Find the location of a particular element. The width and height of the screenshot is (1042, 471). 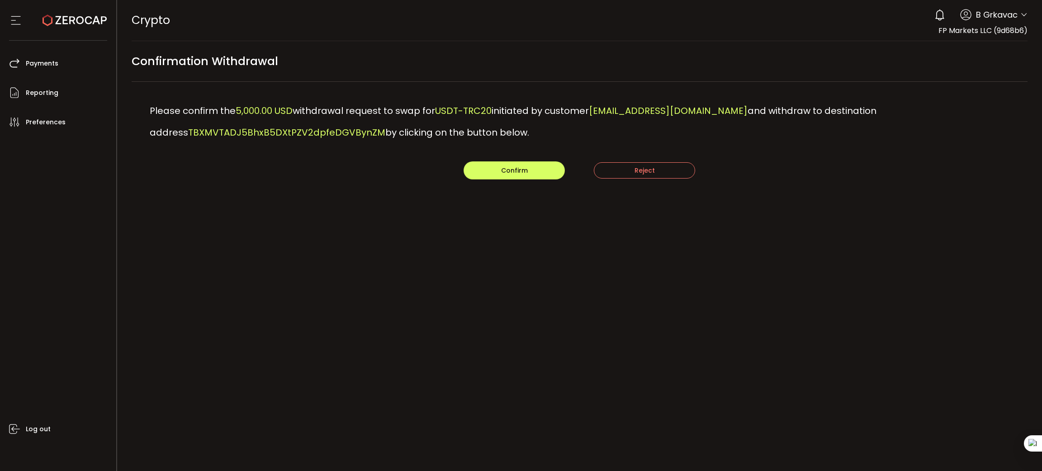

span: Confirm is located at coordinates (514, 170).